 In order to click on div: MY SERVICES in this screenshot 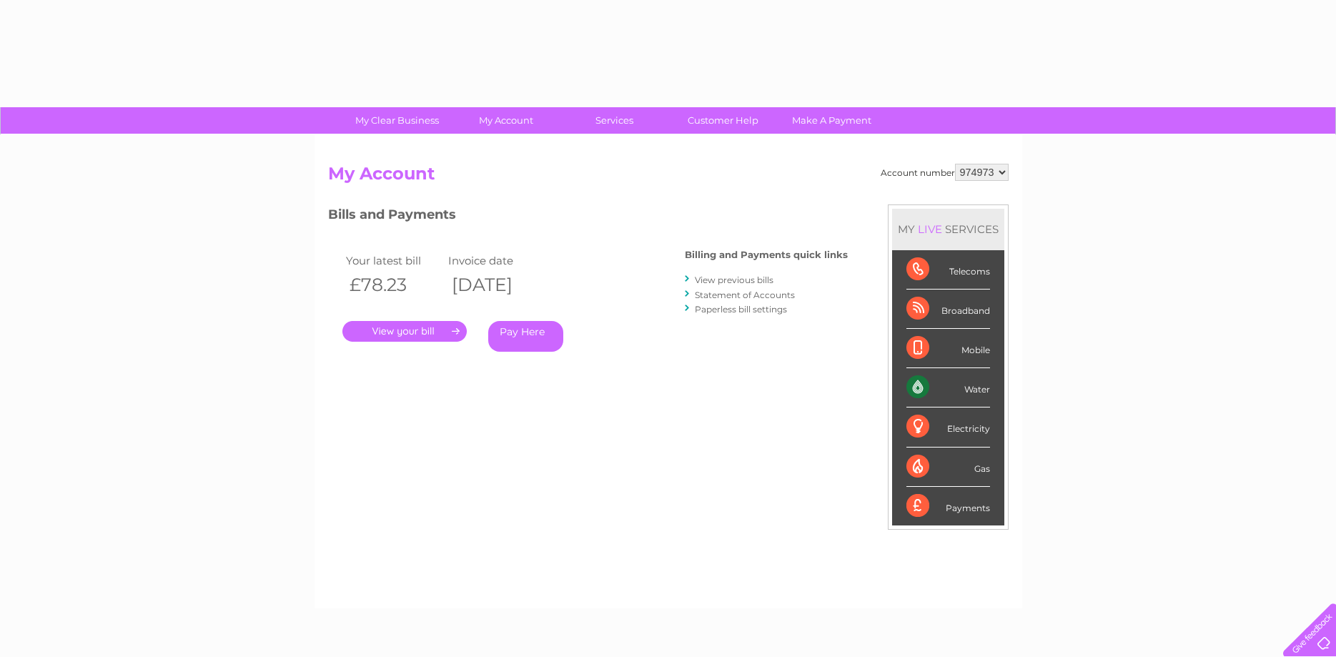, I will do `click(948, 229)`.